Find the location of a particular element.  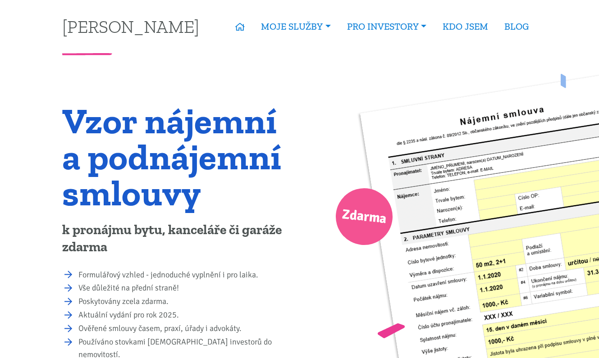

p: k pronájmu bytu, kanceláře či garáže zdarma is located at coordinates (178, 239).